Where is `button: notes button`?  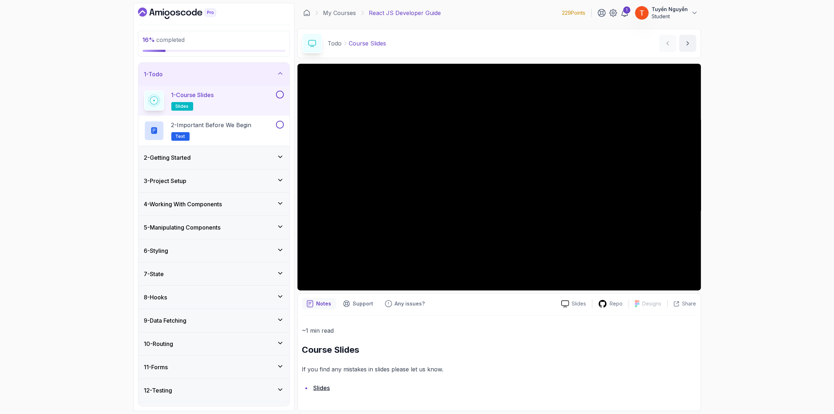
button: notes button is located at coordinates (319, 304).